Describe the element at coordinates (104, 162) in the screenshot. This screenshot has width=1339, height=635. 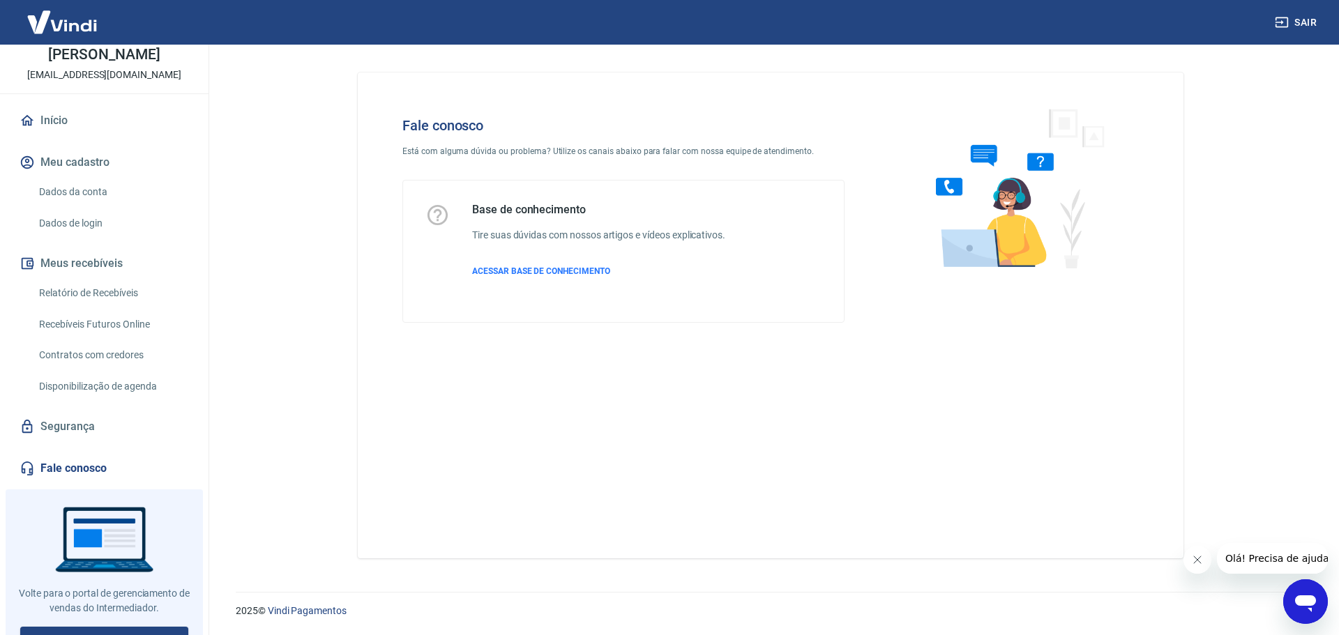
I see `button: Meu cadastro` at that location.